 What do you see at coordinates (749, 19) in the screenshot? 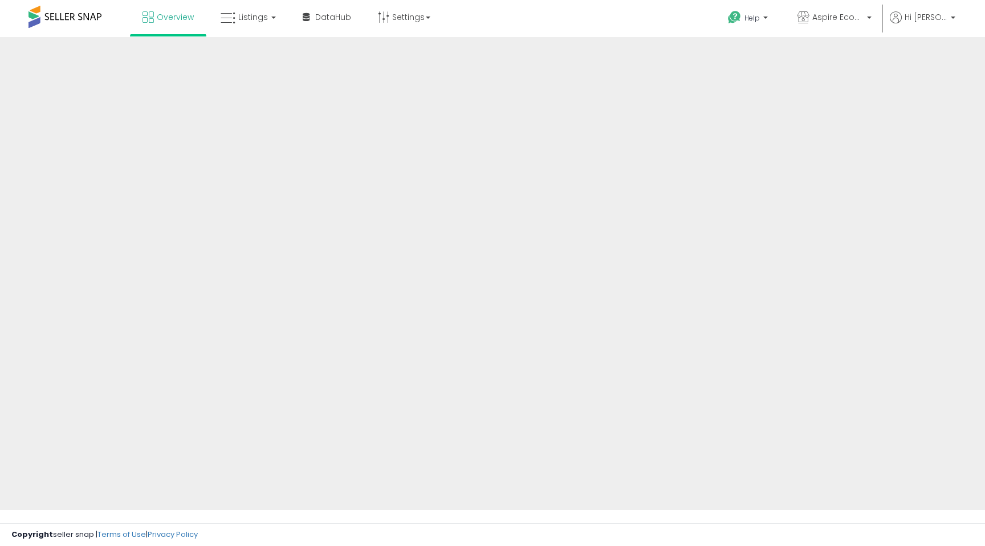
I see `a: Help` at bounding box center [749, 19].